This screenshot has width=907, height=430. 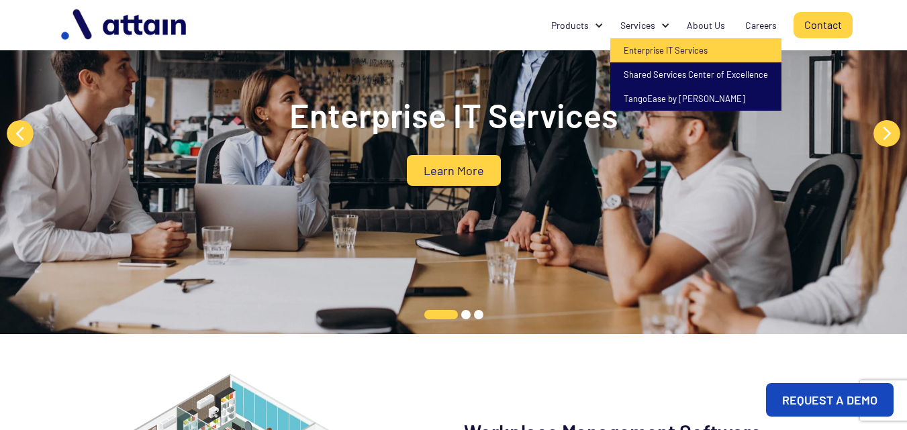 I want to click on div: Careers, so click(x=760, y=26).